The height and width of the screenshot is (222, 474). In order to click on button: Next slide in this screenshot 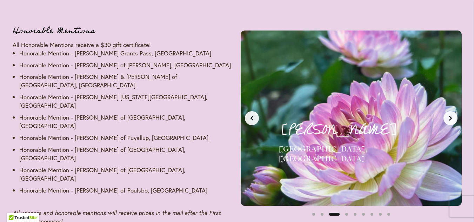, I will do `click(450, 118)`.